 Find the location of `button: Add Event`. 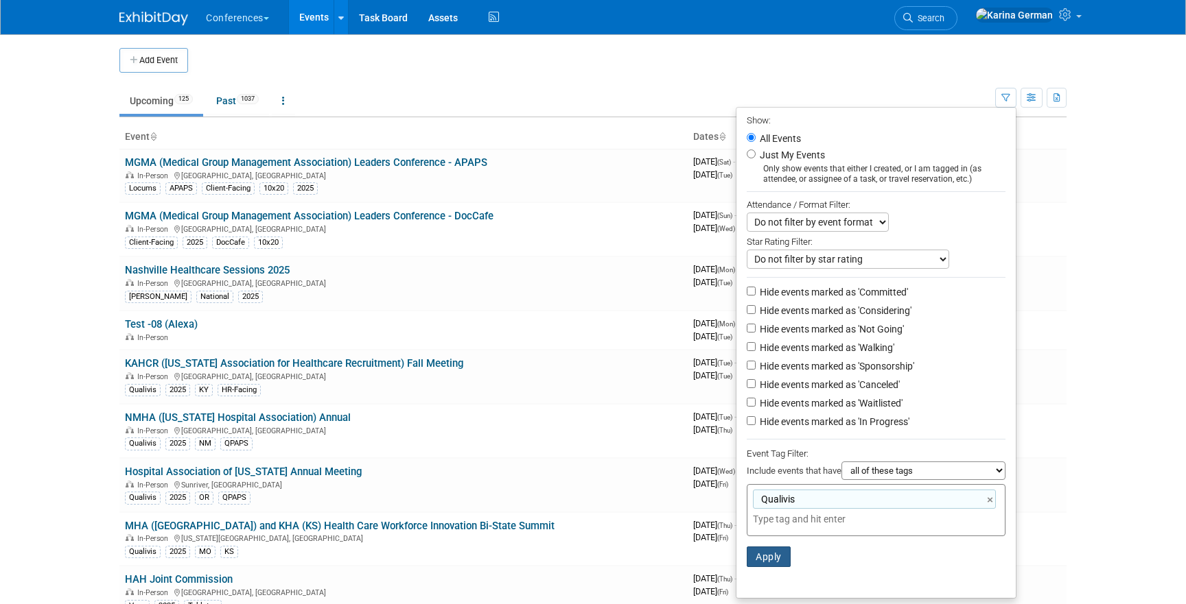

button: Add Event is located at coordinates (154, 60).